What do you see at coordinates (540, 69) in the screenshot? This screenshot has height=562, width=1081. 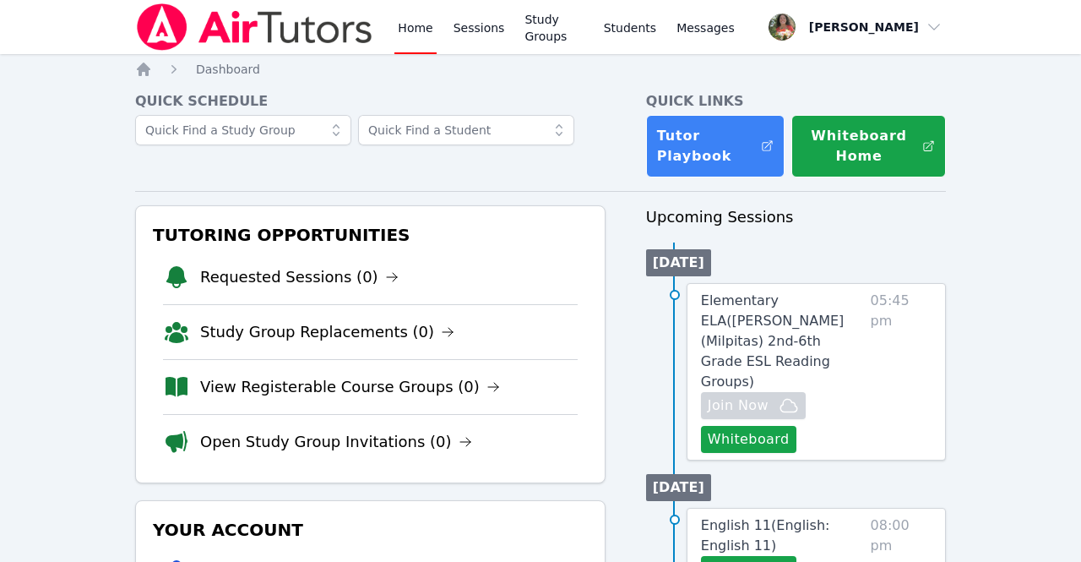 I see `nav: Breadcrumb` at bounding box center [540, 69].